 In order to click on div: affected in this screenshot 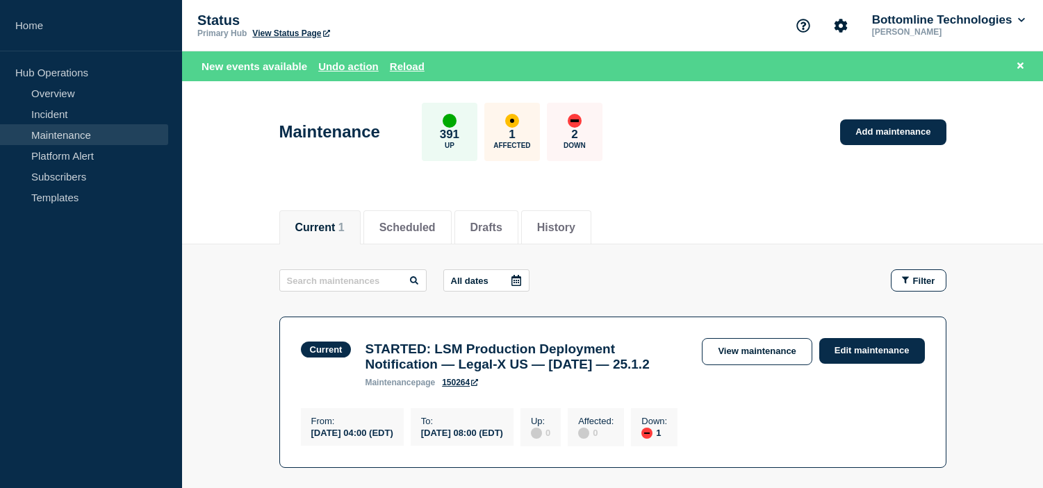, I will do `click(512, 121)`.